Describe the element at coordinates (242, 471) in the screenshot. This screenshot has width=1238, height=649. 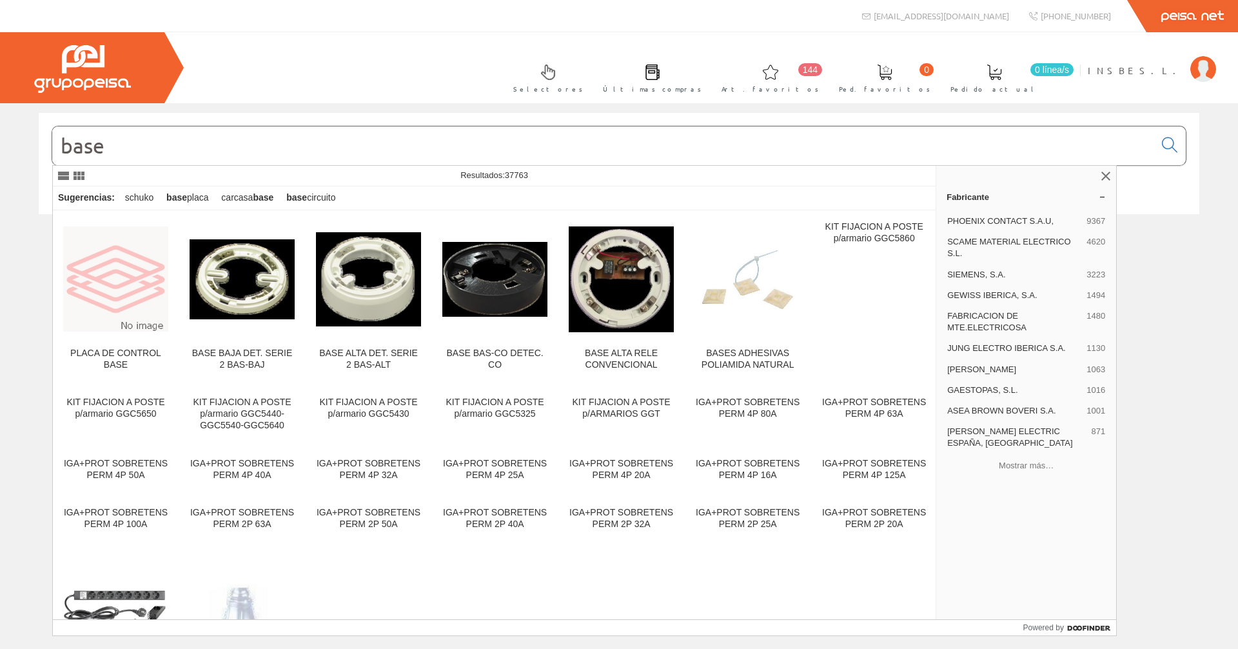
I see `a: IGA+PROT SOBRETENS PERM 4P 40A` at that location.